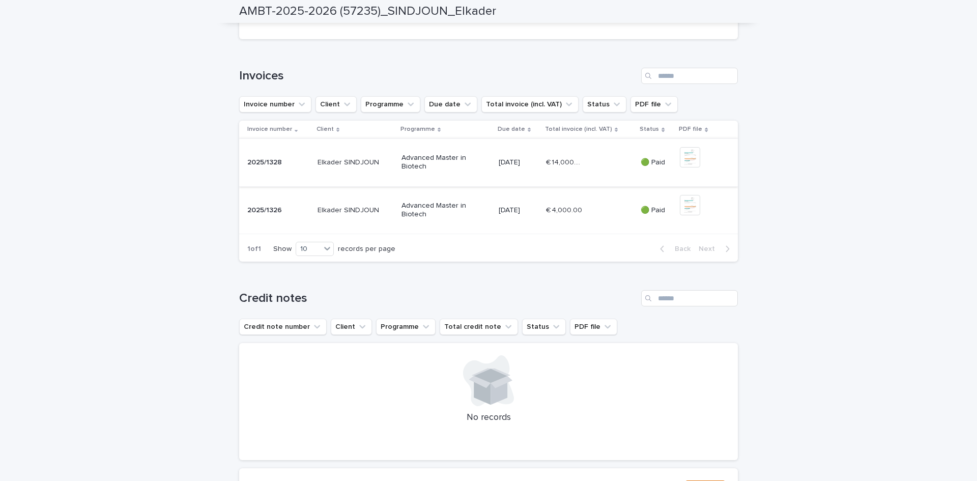 The width and height of the screenshot is (977, 481). Describe the element at coordinates (368, 11) in the screenshot. I see `h2: AMBT-2025-2026 (57235)_SINDJOUN_Elkader` at that location.